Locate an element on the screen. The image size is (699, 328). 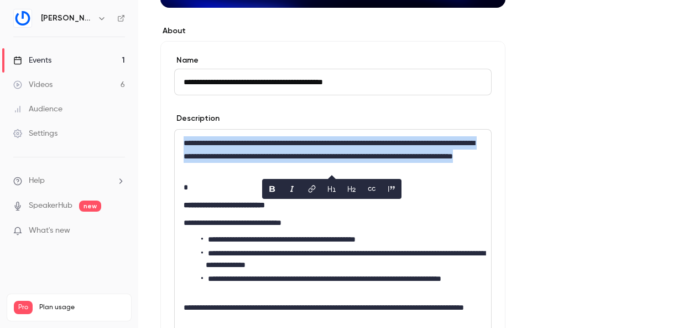
img: Gino LegalTech is located at coordinates (23, 18).